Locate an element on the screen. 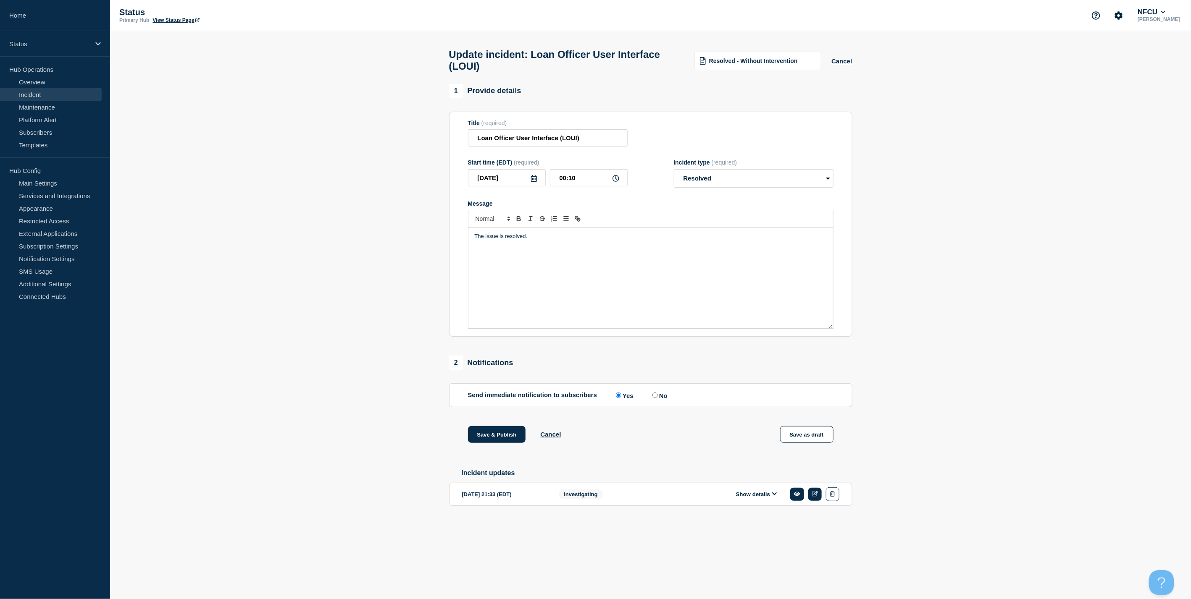 Image resolution: width=1191 pixels, height=599 pixels. label: No is located at coordinates (659, 395).